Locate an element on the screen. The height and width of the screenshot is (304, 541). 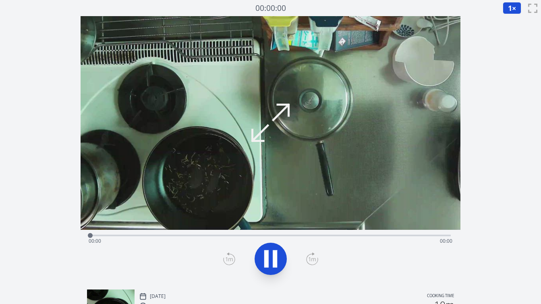
button: 1× is located at coordinates (512, 8).